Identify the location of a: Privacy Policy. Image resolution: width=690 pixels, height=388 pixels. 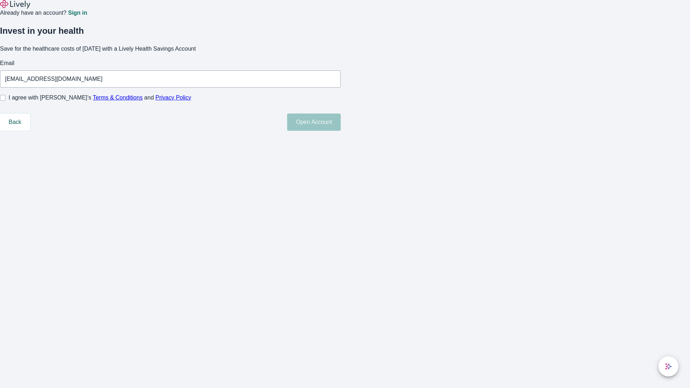
(174, 97).